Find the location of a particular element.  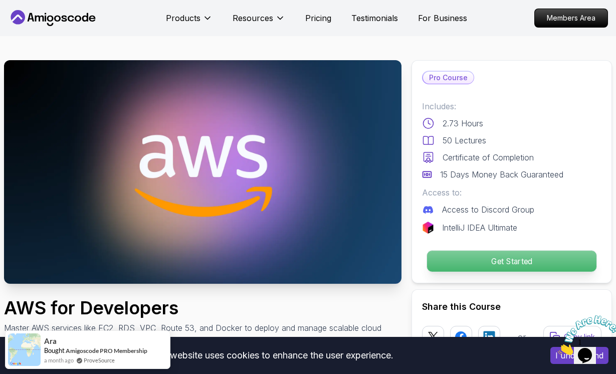

p: 50 Lectures is located at coordinates (464, 140).